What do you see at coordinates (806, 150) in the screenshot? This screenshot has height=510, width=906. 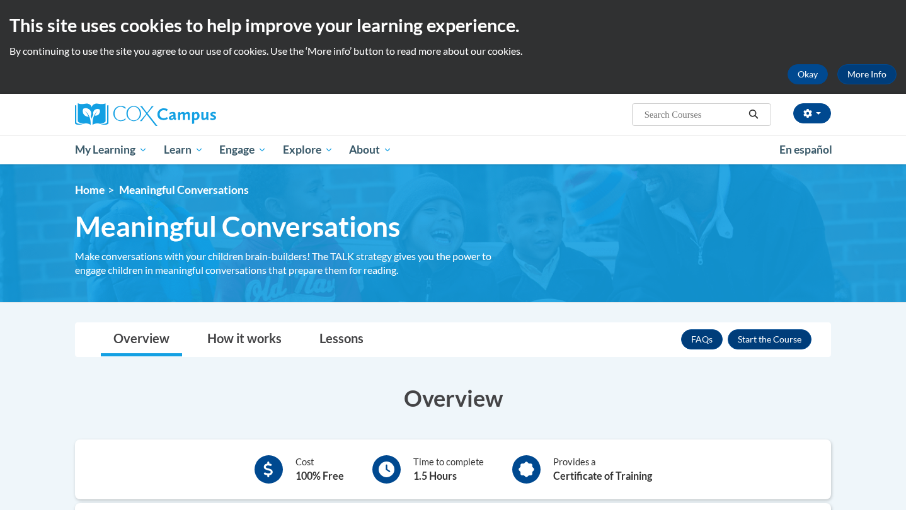 I see `a: En español` at bounding box center [806, 150].